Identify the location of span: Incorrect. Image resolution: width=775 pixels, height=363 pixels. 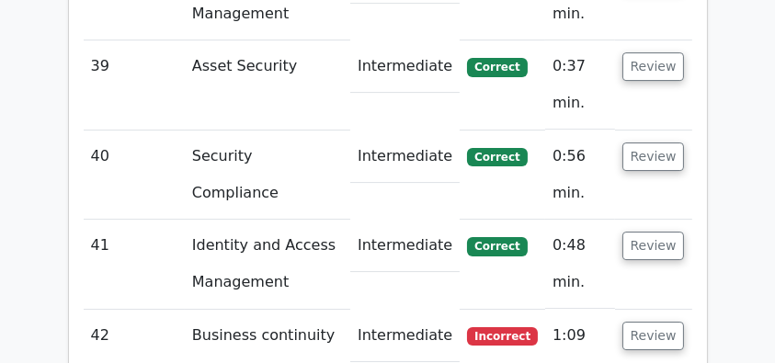
(502, 336).